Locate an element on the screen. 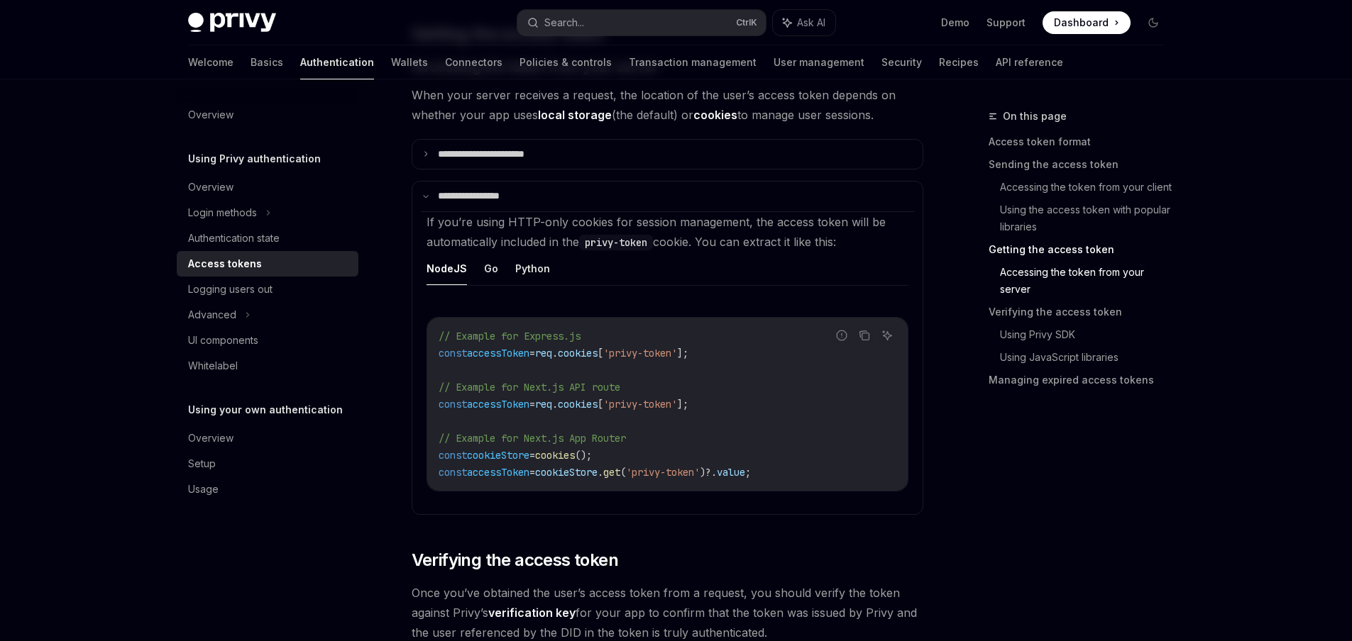  a: Logging users out is located at coordinates (267, 289).